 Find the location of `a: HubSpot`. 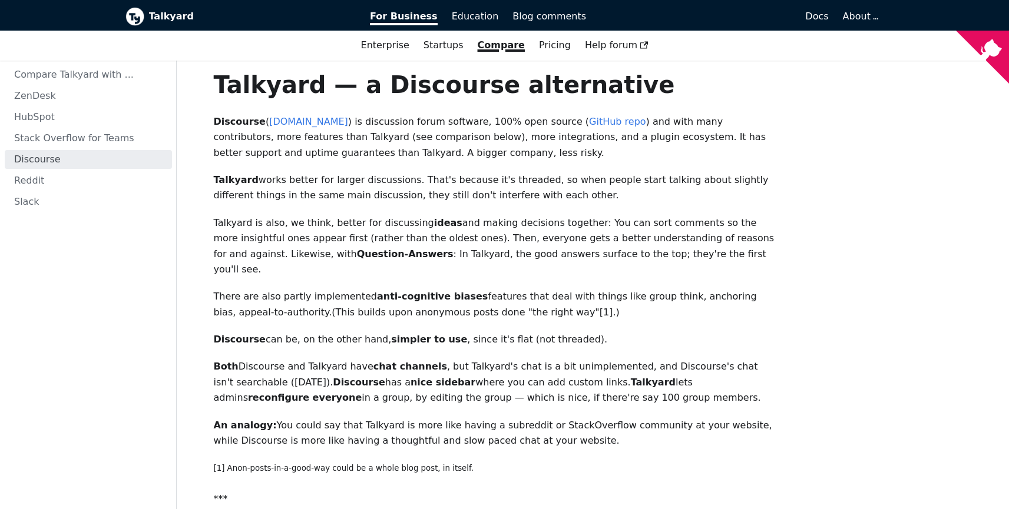

a: HubSpot is located at coordinates (88, 117).